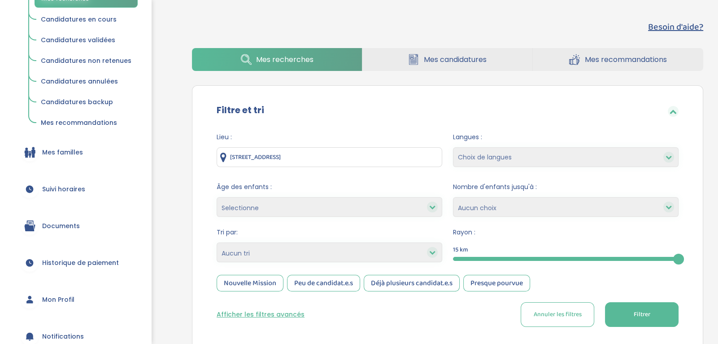  What do you see at coordinates (64, 189) in the screenshot?
I see `span: Suivi horaires` at bounding box center [64, 189].